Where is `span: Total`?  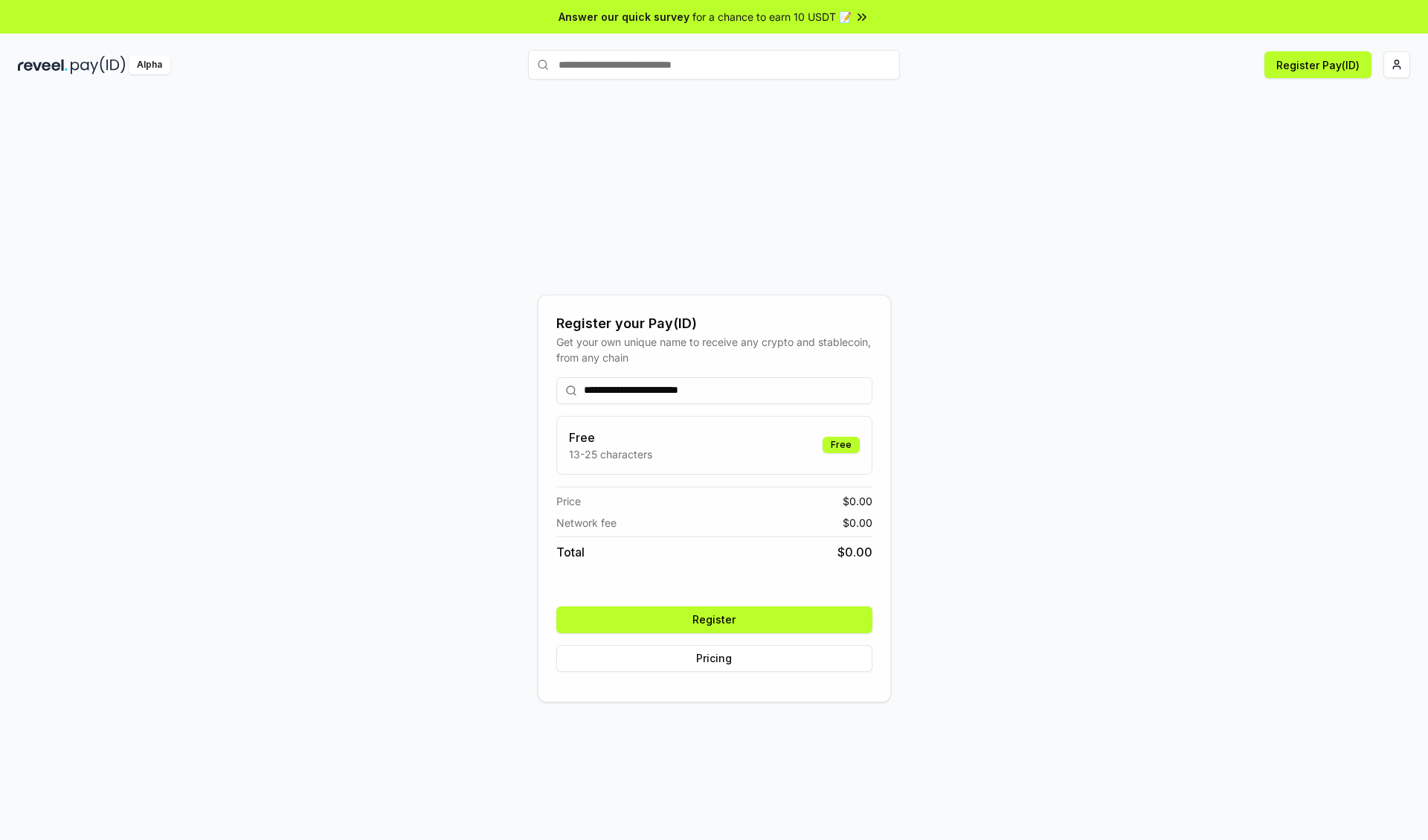
span: Total is located at coordinates (570, 552).